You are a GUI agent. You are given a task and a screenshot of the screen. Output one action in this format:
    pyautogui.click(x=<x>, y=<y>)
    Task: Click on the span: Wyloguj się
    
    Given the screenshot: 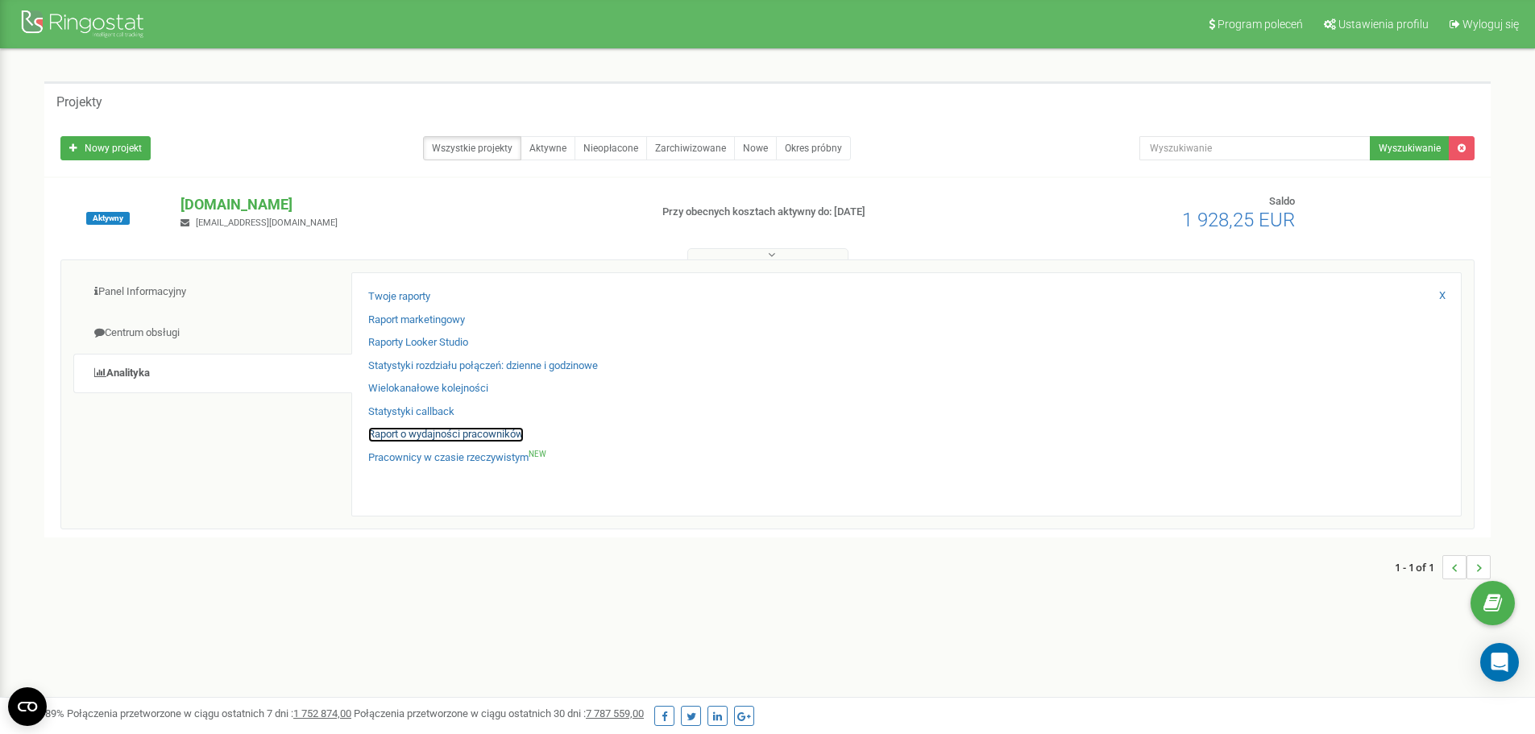 What is the action you would take?
    pyautogui.click(x=1491, y=24)
    